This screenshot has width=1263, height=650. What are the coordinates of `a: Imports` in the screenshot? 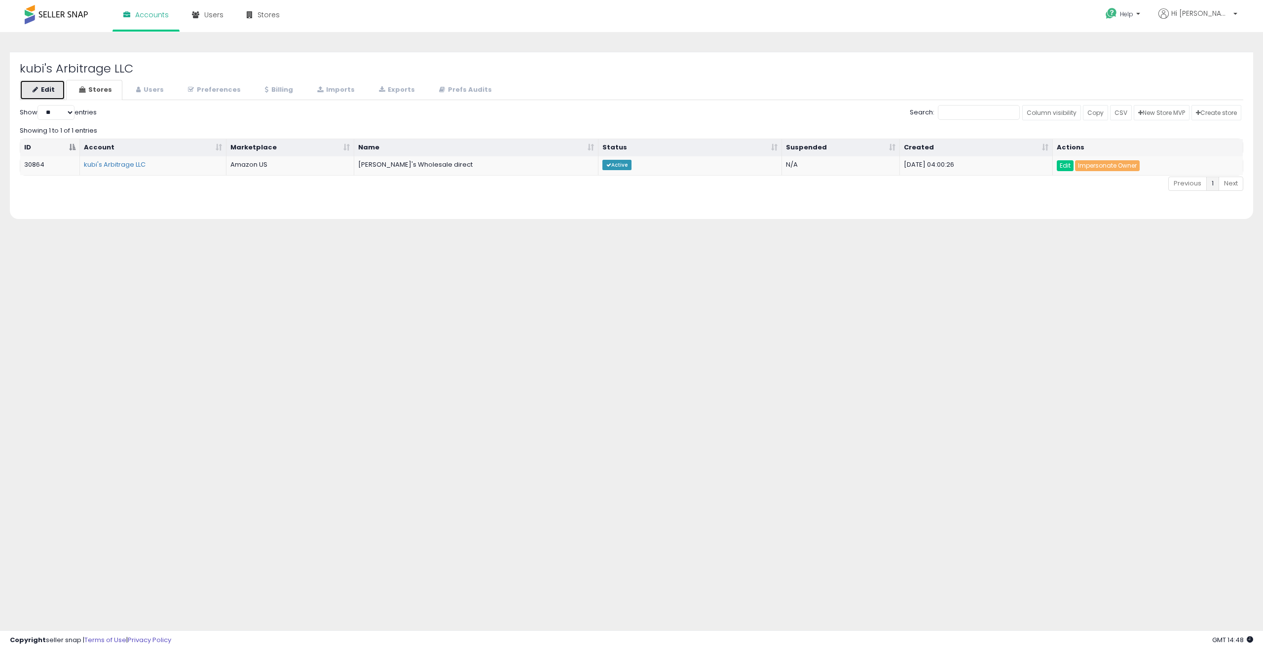 It's located at (334, 90).